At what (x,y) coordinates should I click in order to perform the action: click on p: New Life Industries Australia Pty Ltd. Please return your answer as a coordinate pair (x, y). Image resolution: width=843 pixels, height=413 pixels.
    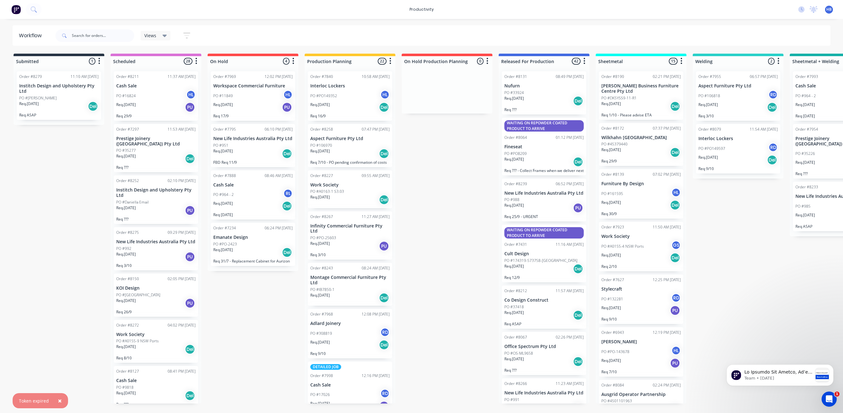
    Looking at the image, I should click on (253, 138).